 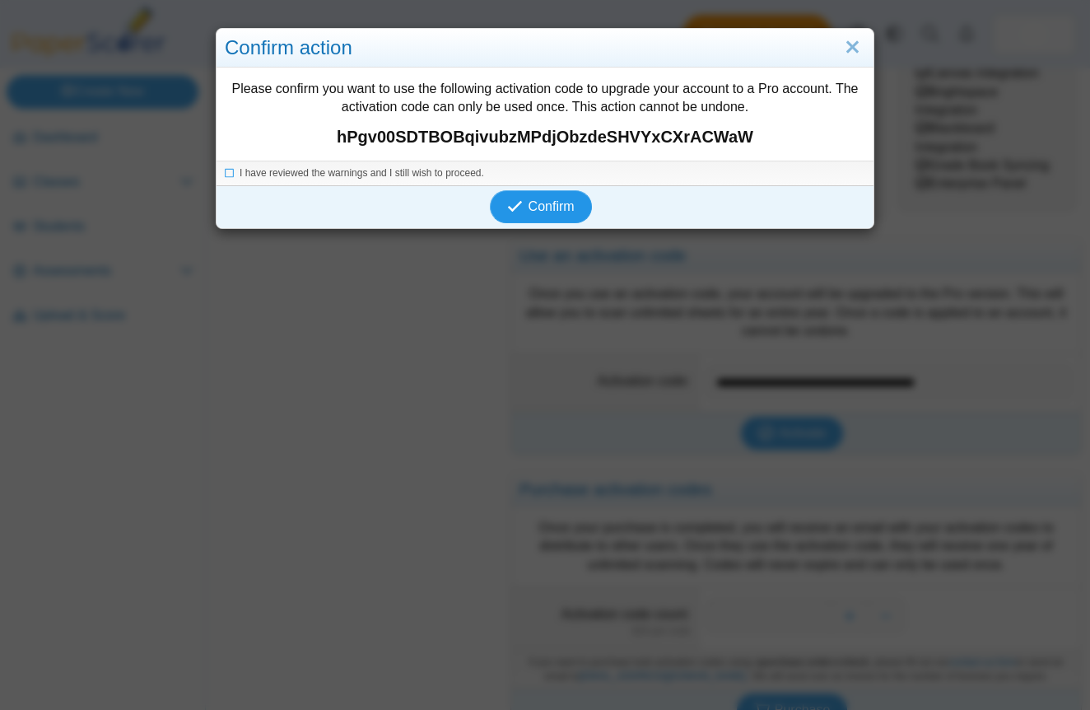 I want to click on div: Confirm action, so click(x=545, y=48).